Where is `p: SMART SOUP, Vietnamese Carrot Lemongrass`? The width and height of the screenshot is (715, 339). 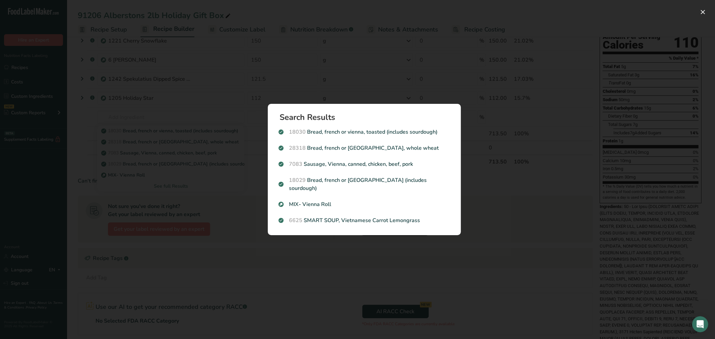 p: SMART SOUP, Vietnamese Carrot Lemongrass is located at coordinates (364, 220).